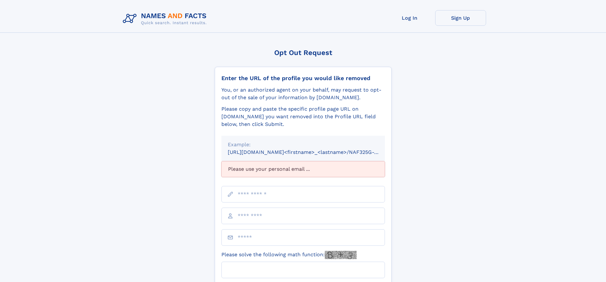 This screenshot has height=282, width=606. Describe the element at coordinates (303, 145) in the screenshot. I see `div: Example:` at that location.